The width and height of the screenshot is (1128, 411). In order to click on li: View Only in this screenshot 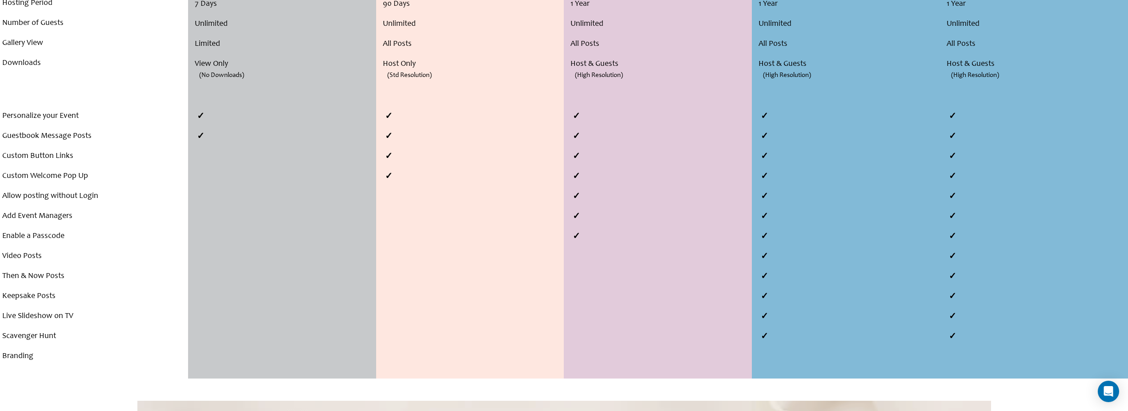, I will do `click(284, 64)`.